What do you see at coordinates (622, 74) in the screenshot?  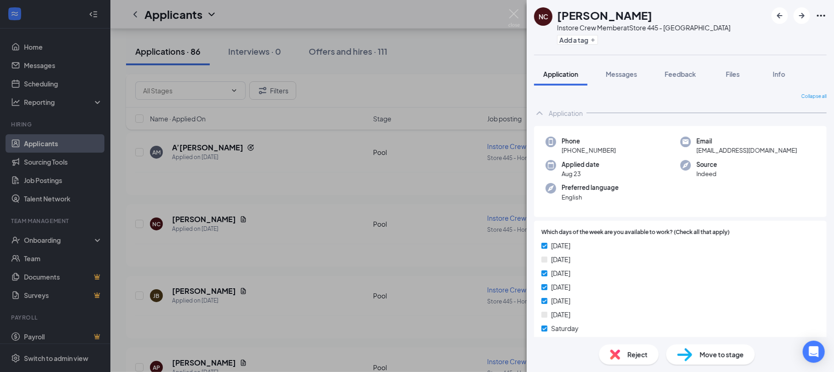 I see `span: Messages` at bounding box center [622, 74].